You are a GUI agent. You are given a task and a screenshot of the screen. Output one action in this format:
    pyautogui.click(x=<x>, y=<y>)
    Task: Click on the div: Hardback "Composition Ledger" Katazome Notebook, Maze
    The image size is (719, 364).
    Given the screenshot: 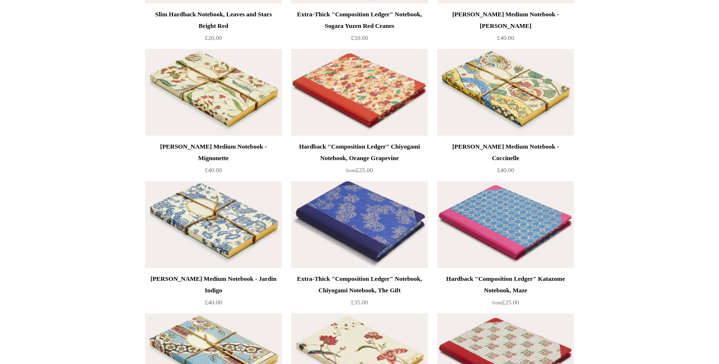 What is the action you would take?
    pyautogui.click(x=505, y=284)
    